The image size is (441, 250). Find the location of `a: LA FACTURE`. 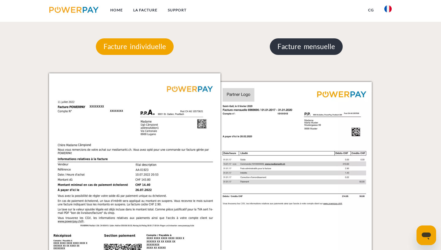

a: LA FACTURE is located at coordinates (145, 10).